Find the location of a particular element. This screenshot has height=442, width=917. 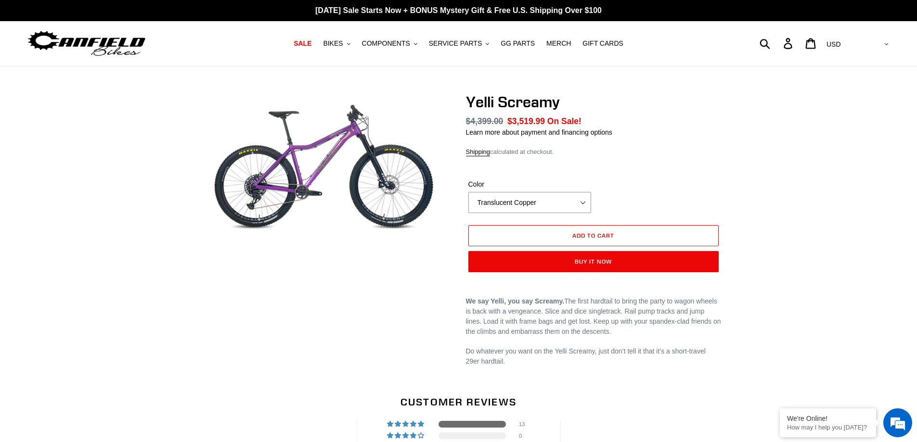

div: We're Online! is located at coordinates (828, 419).